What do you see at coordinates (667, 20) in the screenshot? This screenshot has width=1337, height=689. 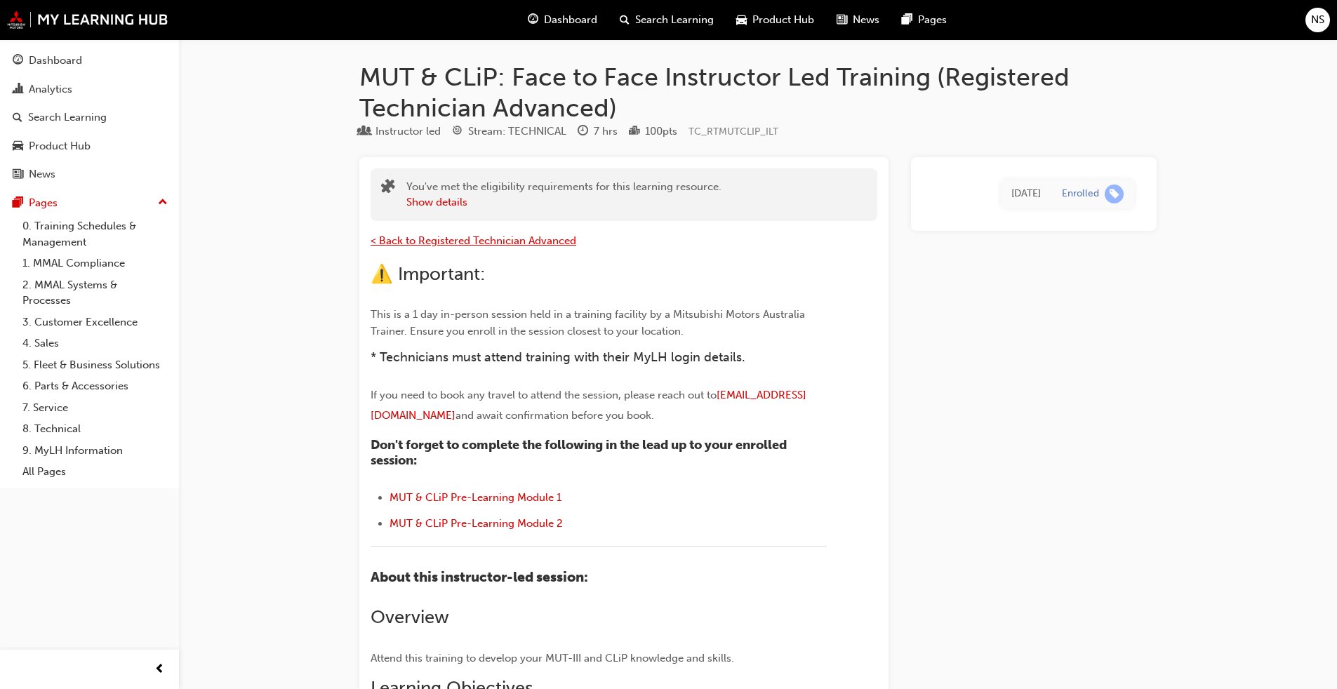 I see `a: search-iconSearch Learning` at bounding box center [667, 20].